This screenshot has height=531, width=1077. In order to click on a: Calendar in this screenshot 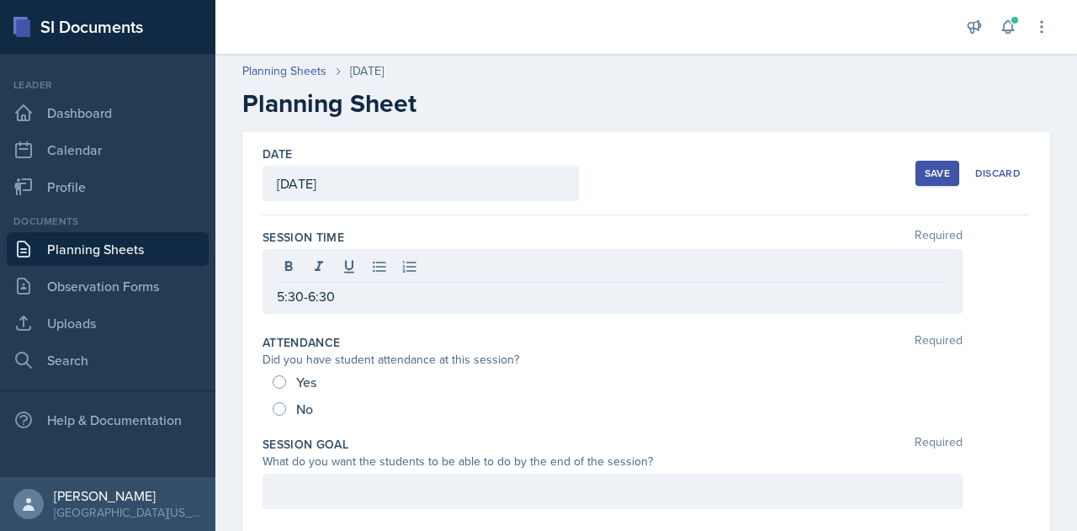, I will do `click(108, 150)`.